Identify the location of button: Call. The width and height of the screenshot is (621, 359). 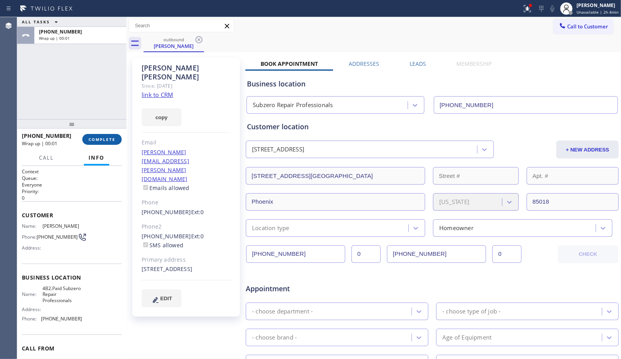
(46, 158).